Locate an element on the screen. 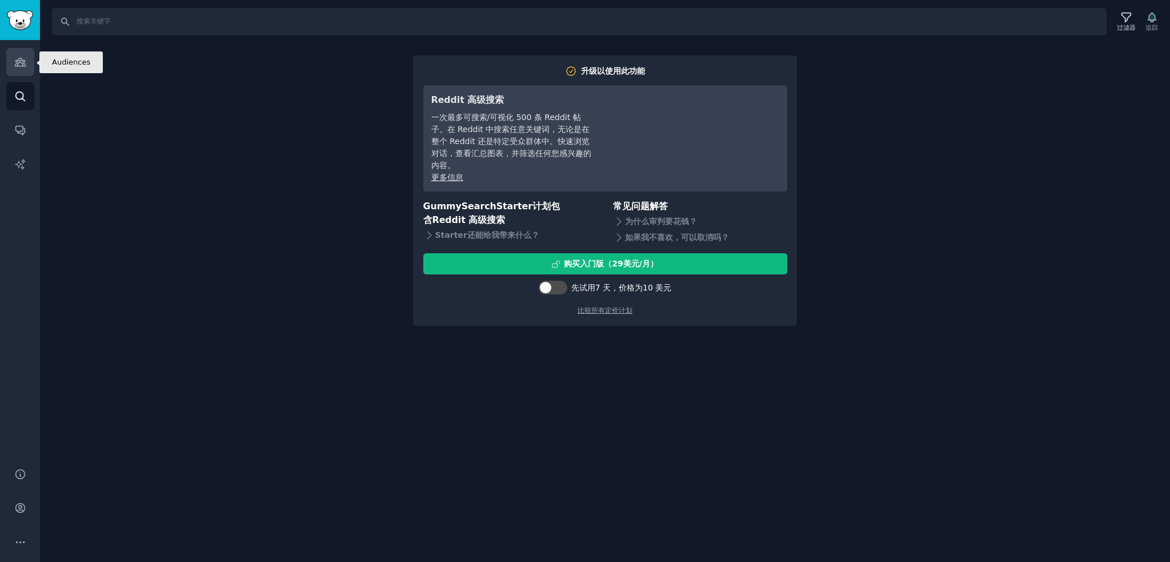 The height and width of the screenshot is (562, 1170). button: 购买入门版（29美元/月） is located at coordinates (605, 263).